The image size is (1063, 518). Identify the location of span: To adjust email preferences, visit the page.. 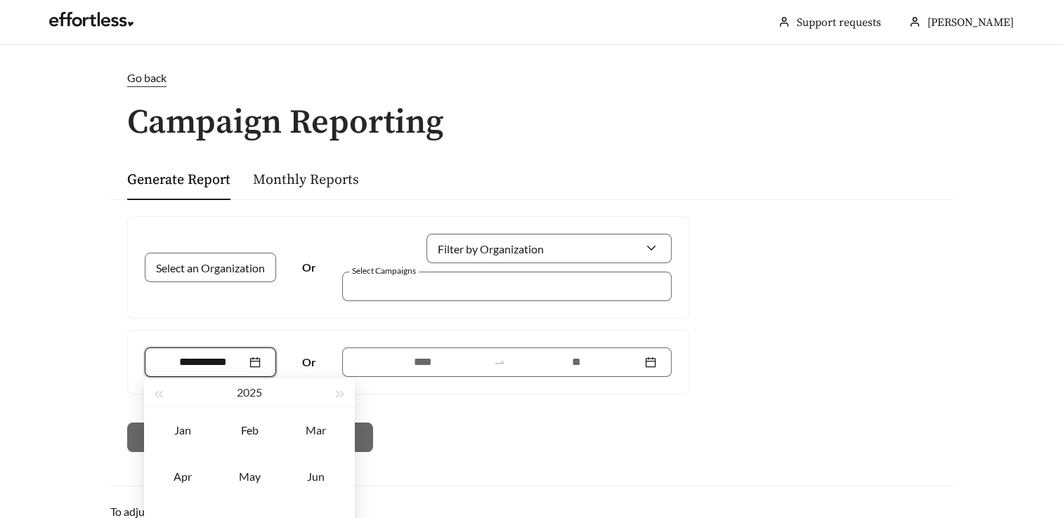
(229, 511).